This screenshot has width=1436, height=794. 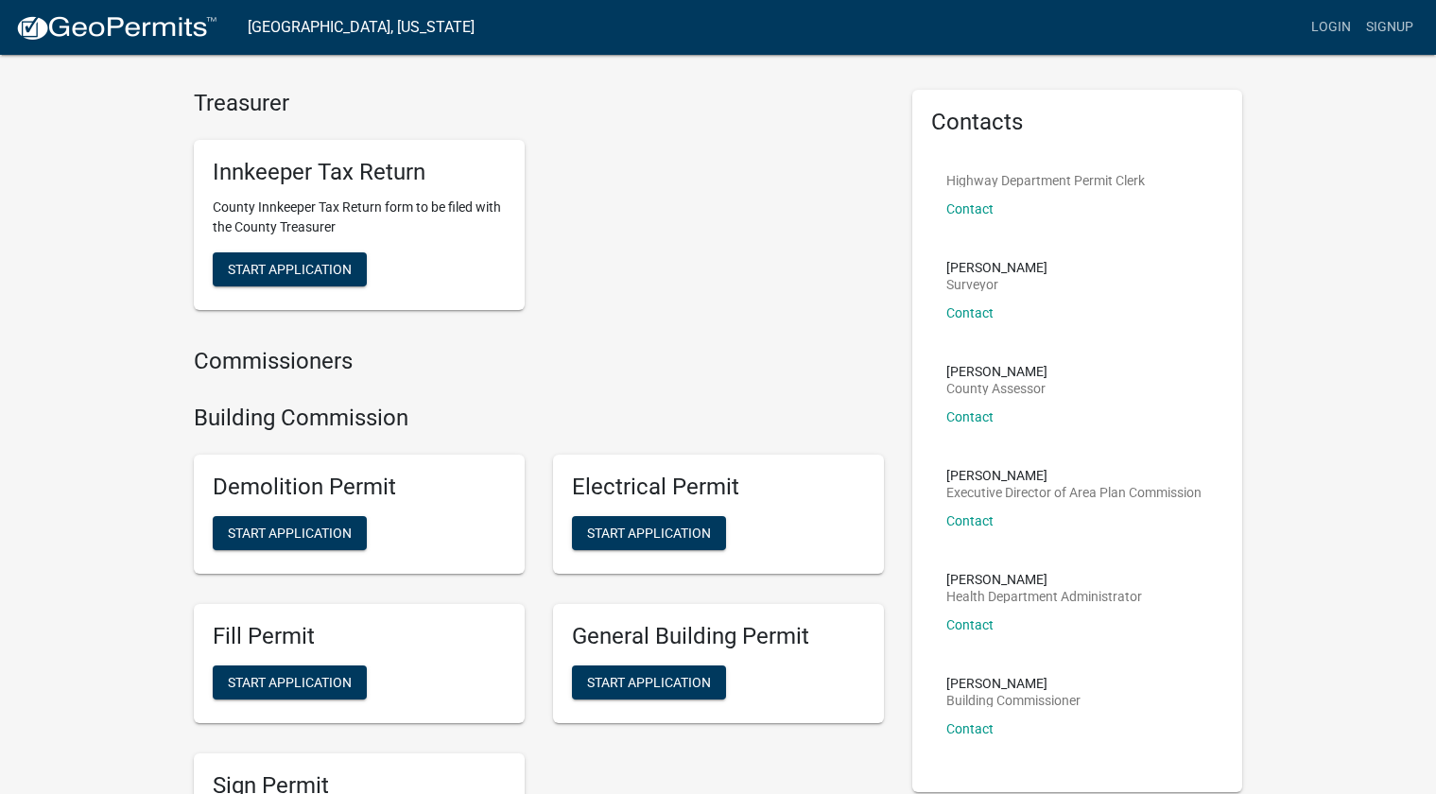 I want to click on h4: Treasurer, so click(x=539, y=103).